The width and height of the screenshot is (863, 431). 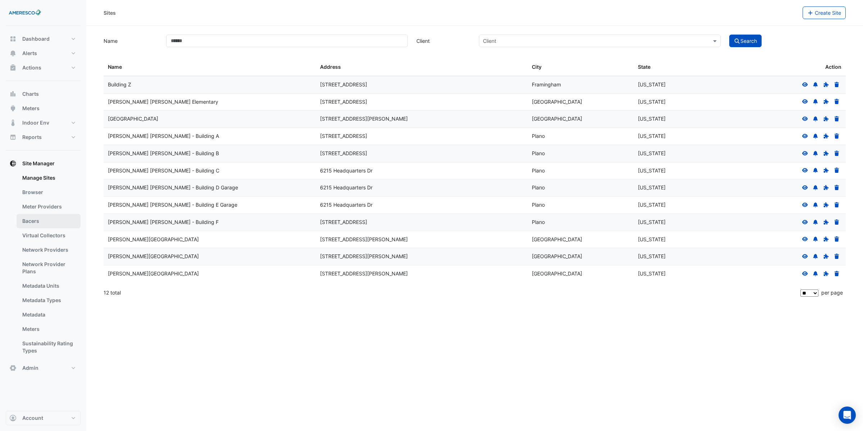 What do you see at coordinates (30, 368) in the screenshot?
I see `span: Admin` at bounding box center [30, 368].